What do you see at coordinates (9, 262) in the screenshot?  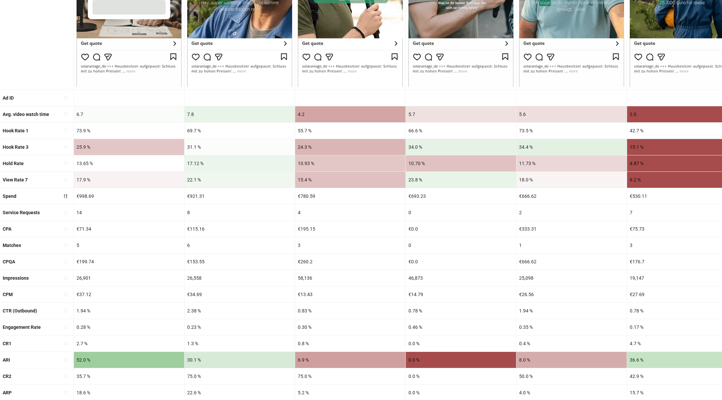 I see `b: CPQA` at bounding box center [9, 262].